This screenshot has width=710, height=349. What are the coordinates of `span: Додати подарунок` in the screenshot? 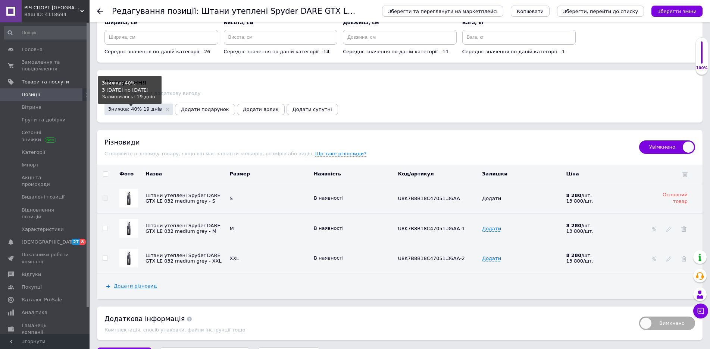 It's located at (205, 109).